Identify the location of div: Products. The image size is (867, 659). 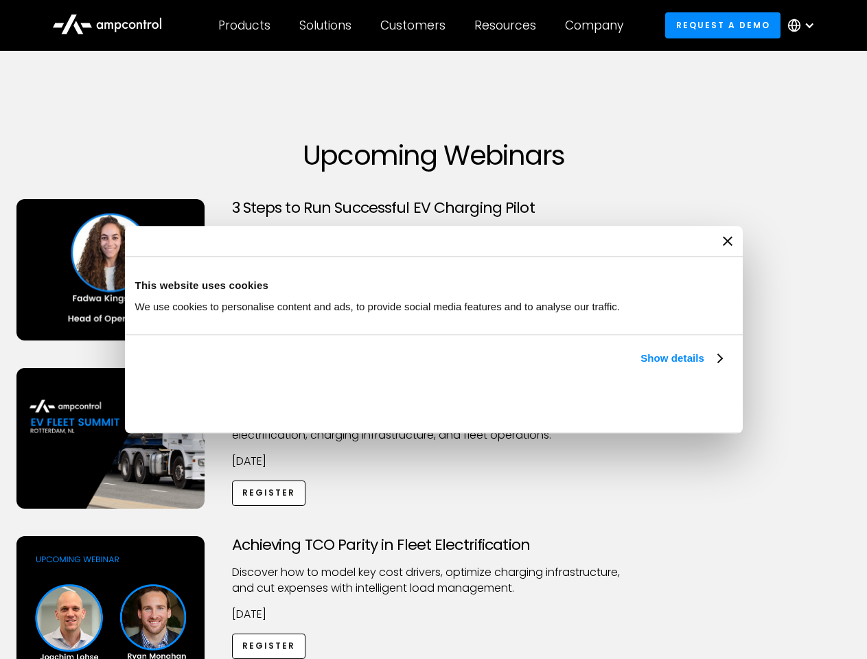
(244, 25).